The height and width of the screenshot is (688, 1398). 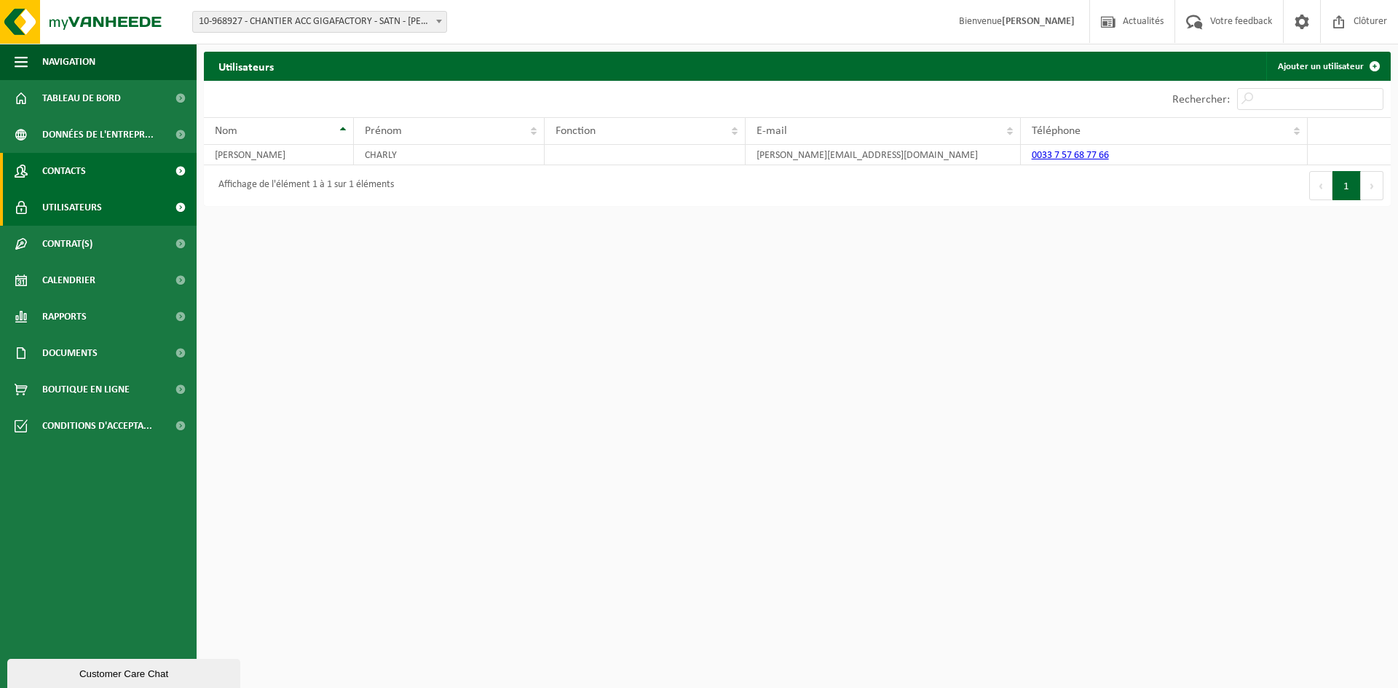 What do you see at coordinates (64, 171) in the screenshot?
I see `span: Contacts` at bounding box center [64, 171].